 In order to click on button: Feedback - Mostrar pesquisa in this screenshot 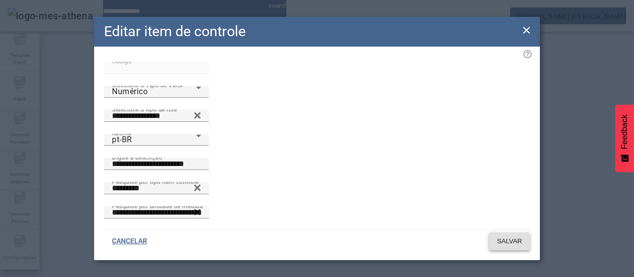, I will do `click(624, 138)`.